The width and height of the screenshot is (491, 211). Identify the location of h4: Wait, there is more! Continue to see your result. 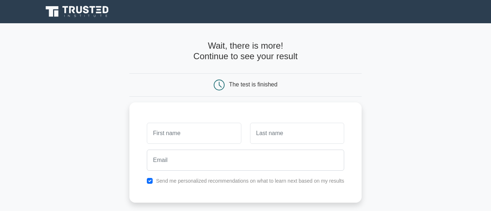
(245, 51).